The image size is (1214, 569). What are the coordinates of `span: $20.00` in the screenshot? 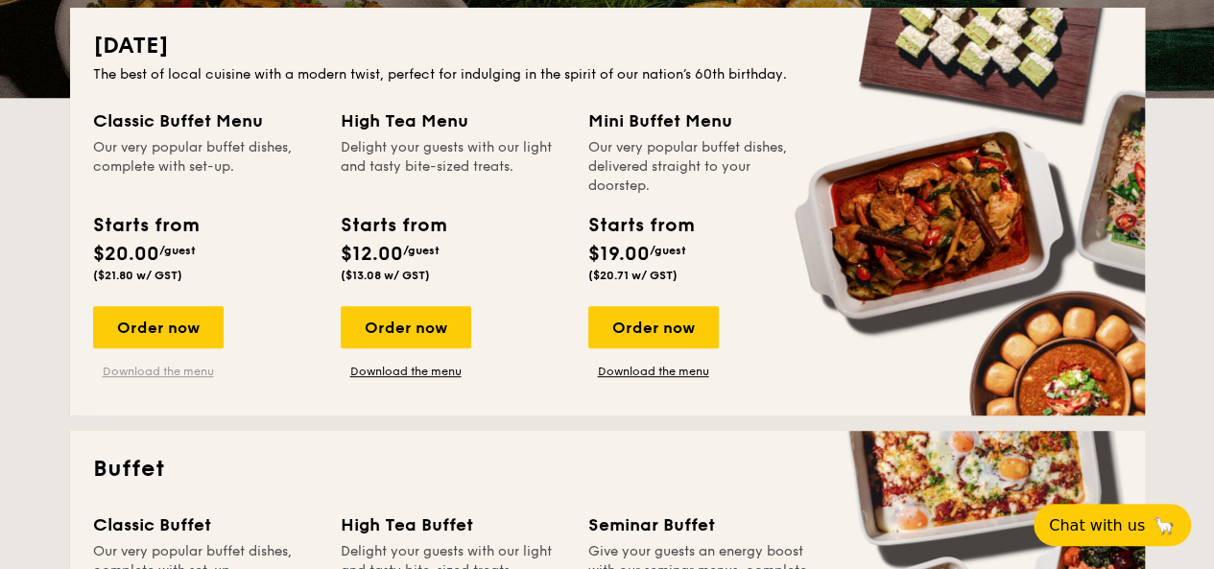 It's located at (126, 254).